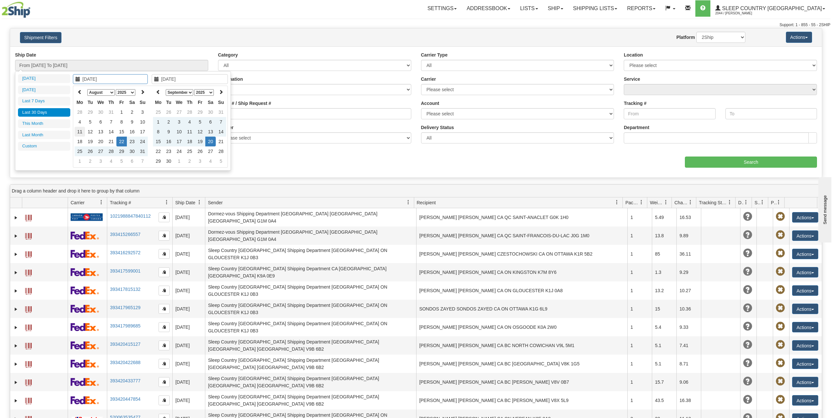 This screenshot has height=418, width=832. I want to click on label: Service, so click(632, 79).